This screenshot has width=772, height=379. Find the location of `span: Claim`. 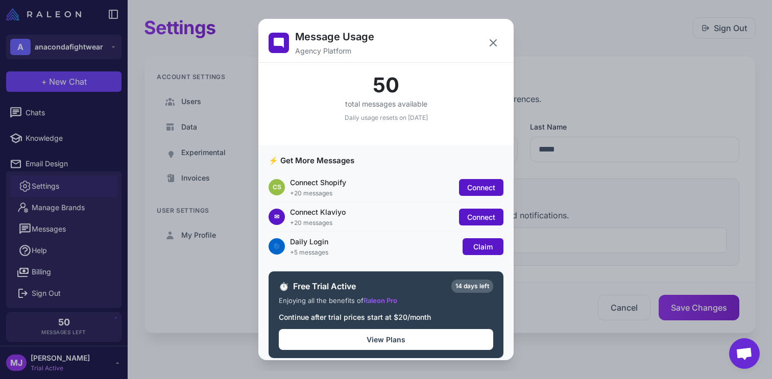

span: Claim is located at coordinates (483, 247).